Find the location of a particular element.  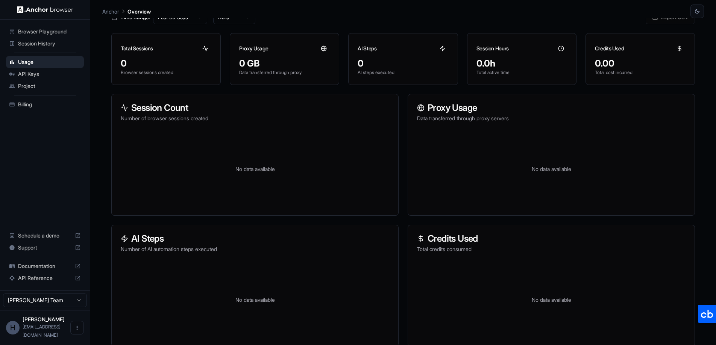

img: Anchor Logo is located at coordinates (45, 9).